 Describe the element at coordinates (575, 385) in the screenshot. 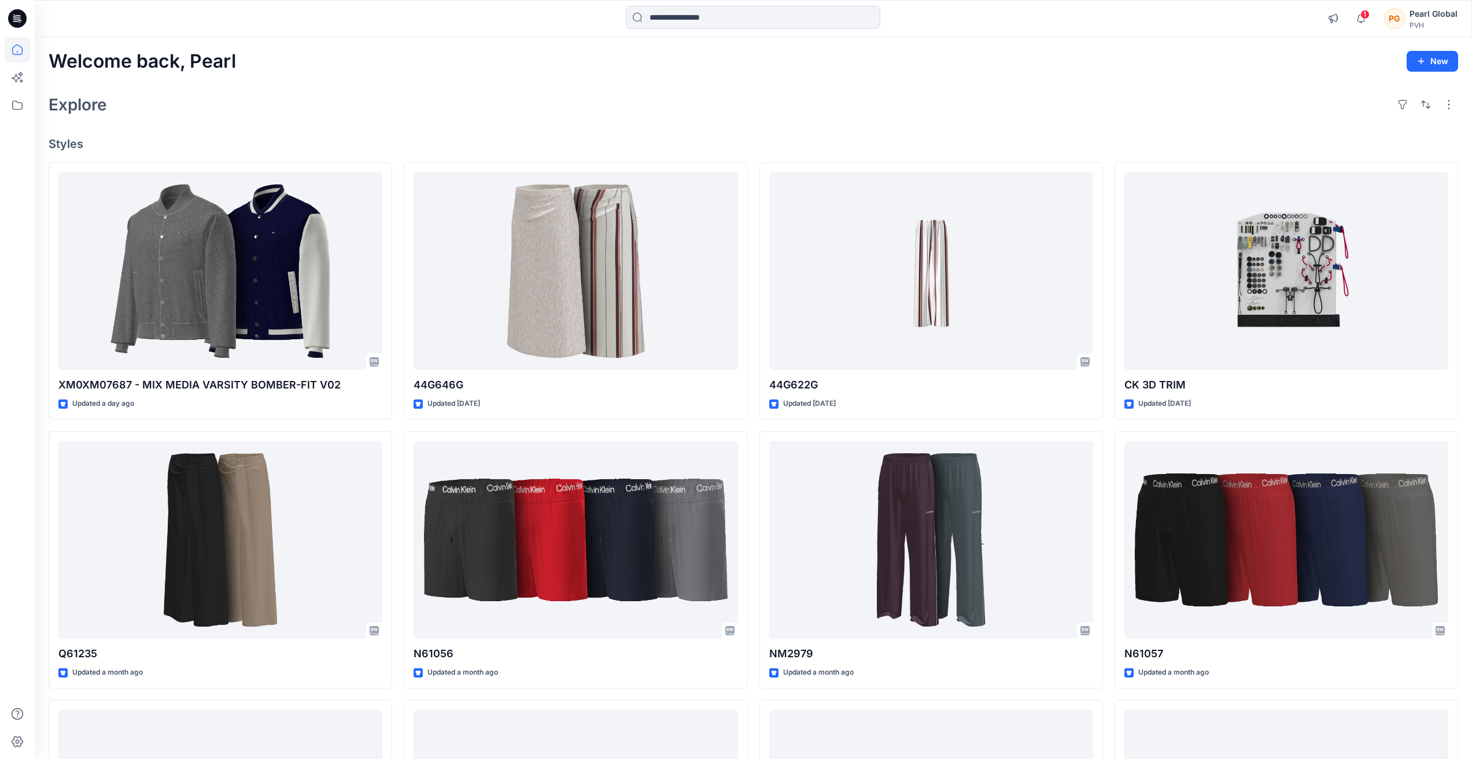

I see `p: 44G646G` at that location.